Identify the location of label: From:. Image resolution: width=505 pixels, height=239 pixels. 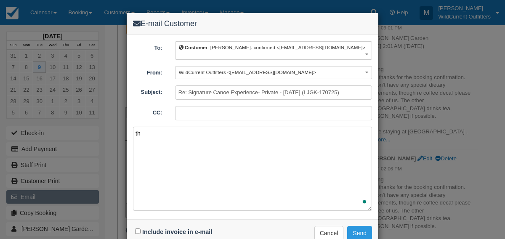
(148, 72).